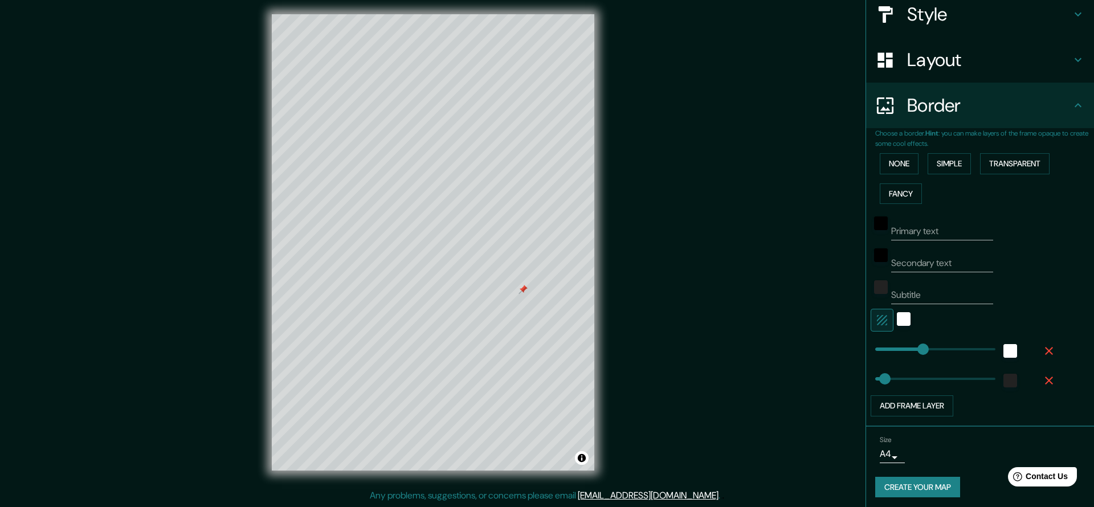 The width and height of the screenshot is (1094, 507). I want to click on h4: Border, so click(989, 105).